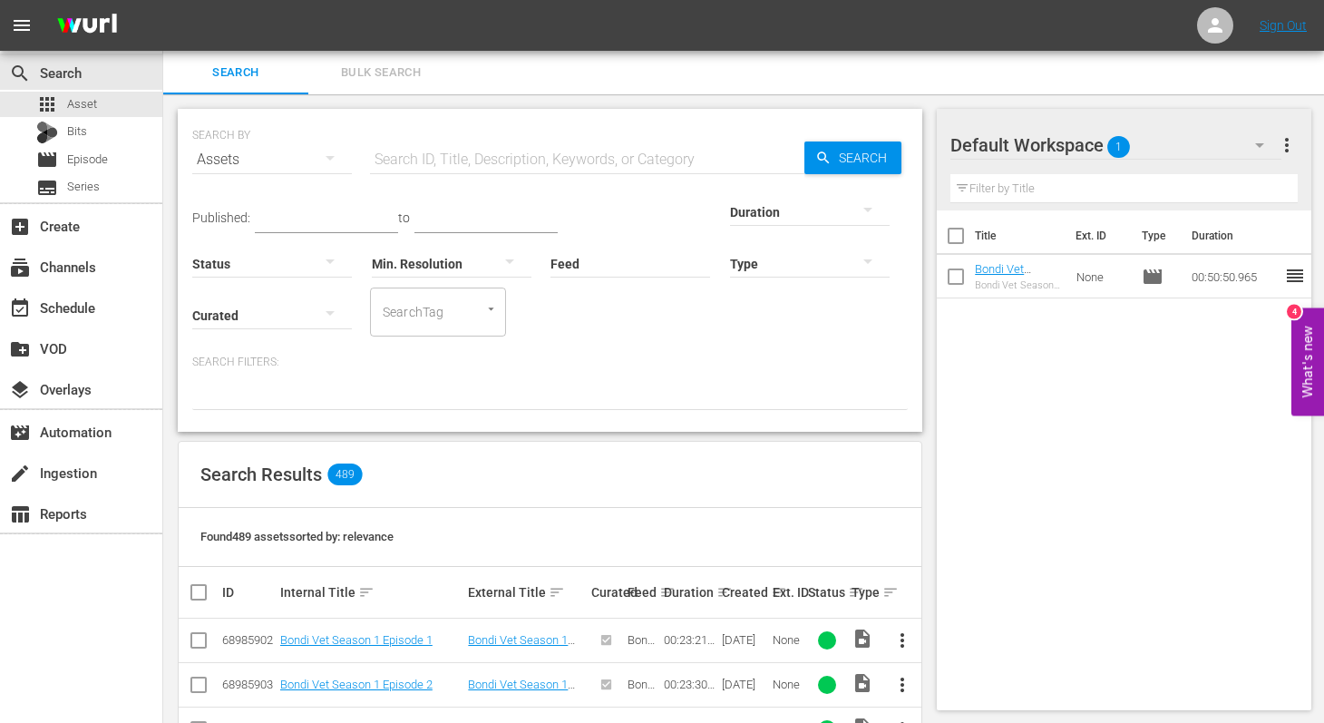 The width and height of the screenshot is (1324, 723). Describe the element at coordinates (690, 639) in the screenshot. I see `div: 00:23:21.451` at that location.